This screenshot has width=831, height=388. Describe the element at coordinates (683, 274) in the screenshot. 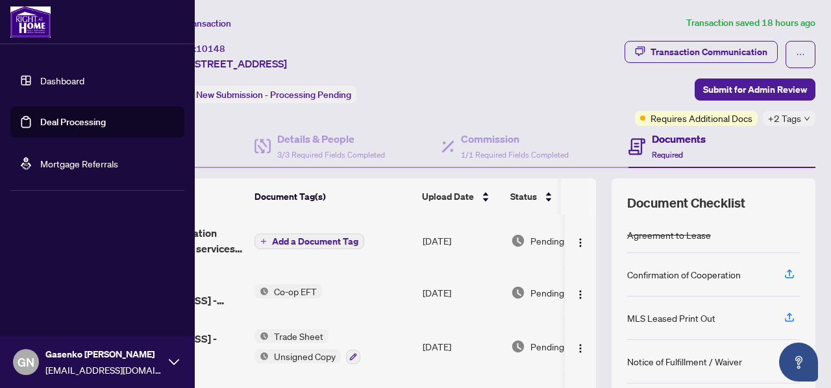

I see `div: Confirmation of Cooperation` at that location.